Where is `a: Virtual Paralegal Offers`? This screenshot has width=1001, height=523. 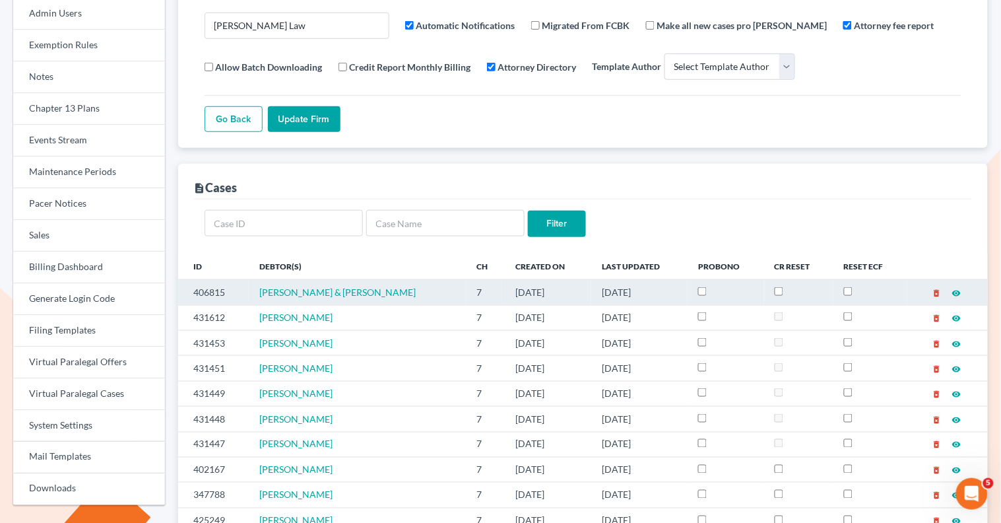
a: Virtual Paralegal Offers is located at coordinates (89, 362).